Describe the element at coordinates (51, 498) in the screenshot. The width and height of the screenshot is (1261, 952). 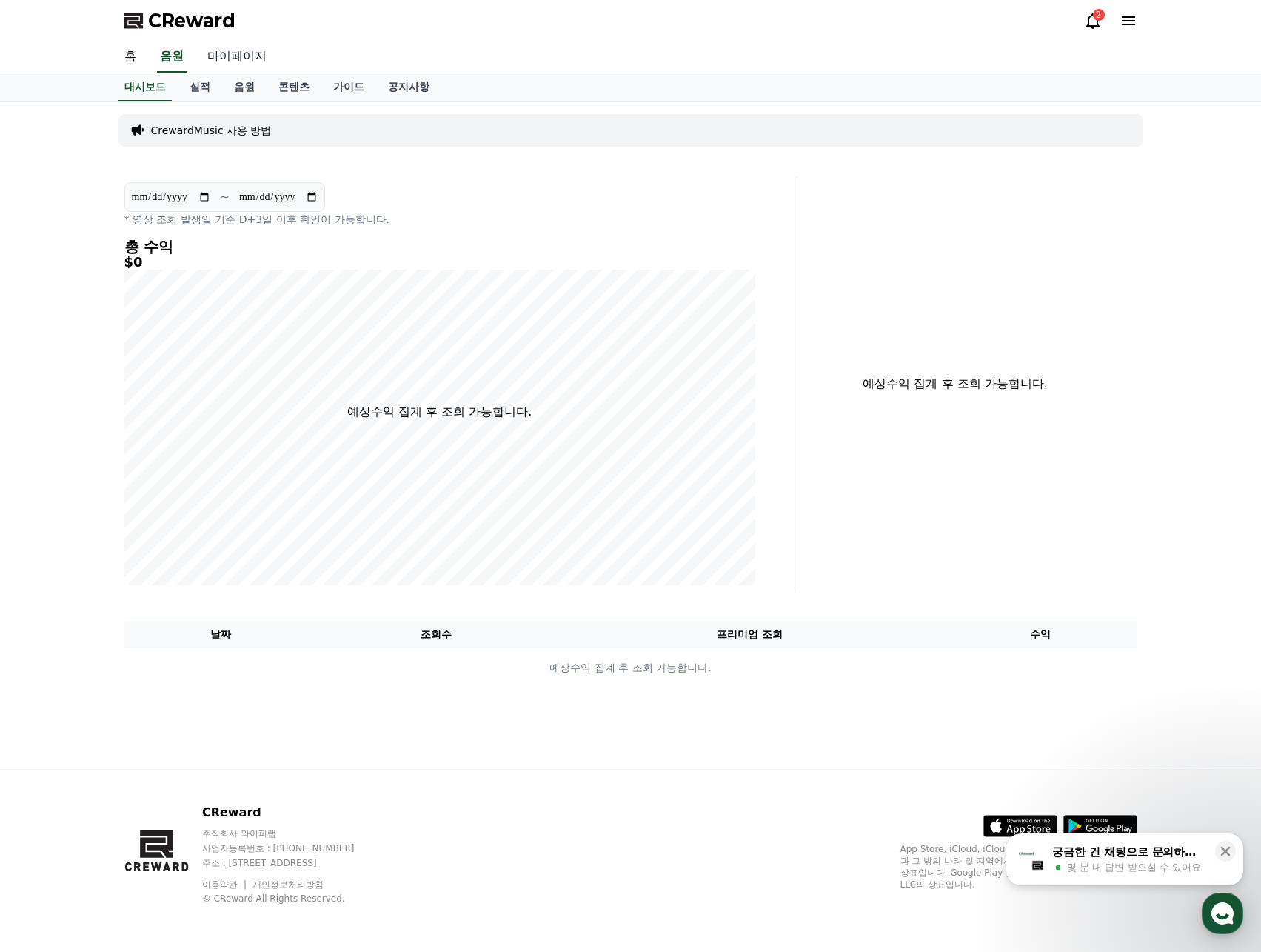
I see `span: 홈` at that location.